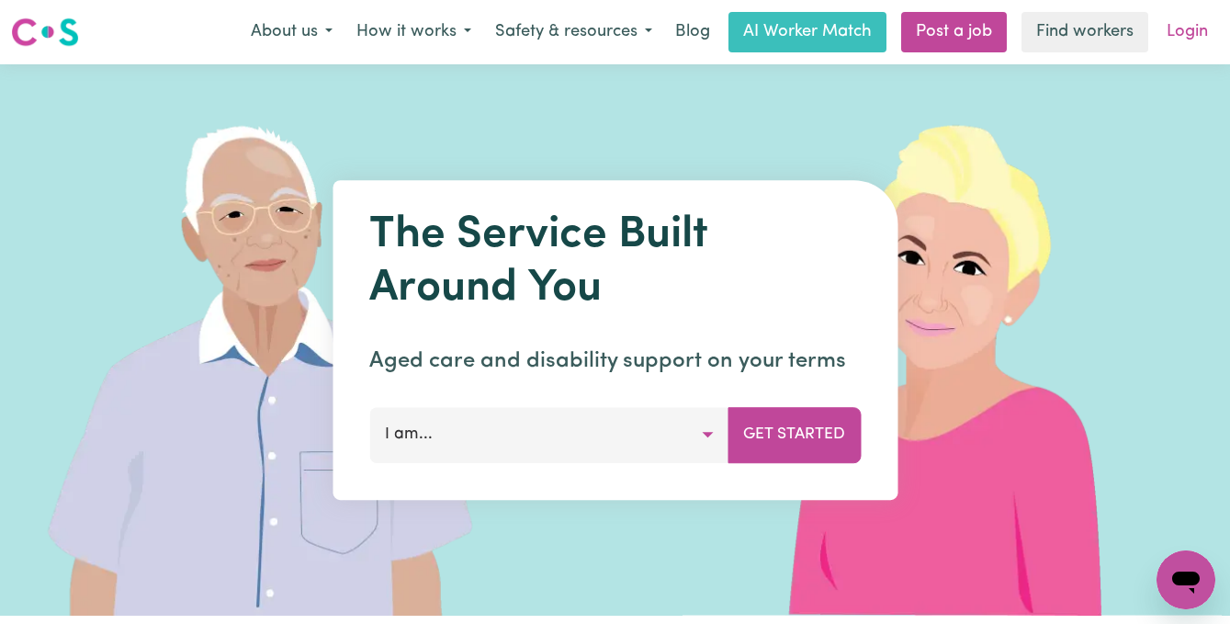  I want to click on button: Safety & resources, so click(573, 32).